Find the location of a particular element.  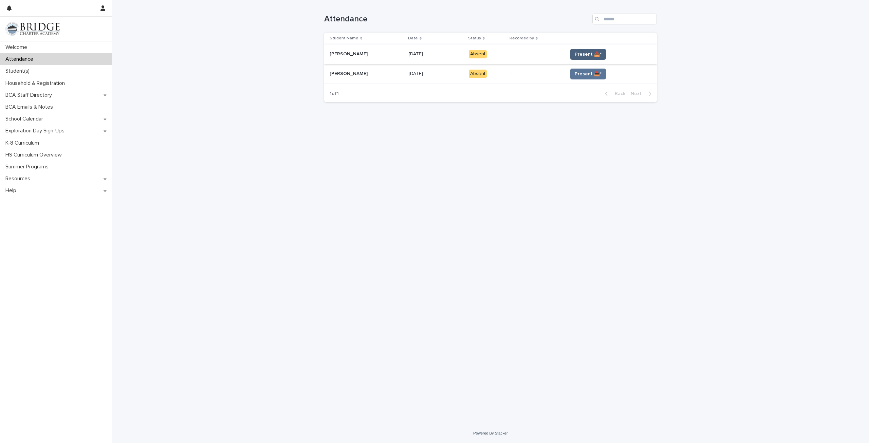

p: HS Curriculum Overview is located at coordinates (35, 155).